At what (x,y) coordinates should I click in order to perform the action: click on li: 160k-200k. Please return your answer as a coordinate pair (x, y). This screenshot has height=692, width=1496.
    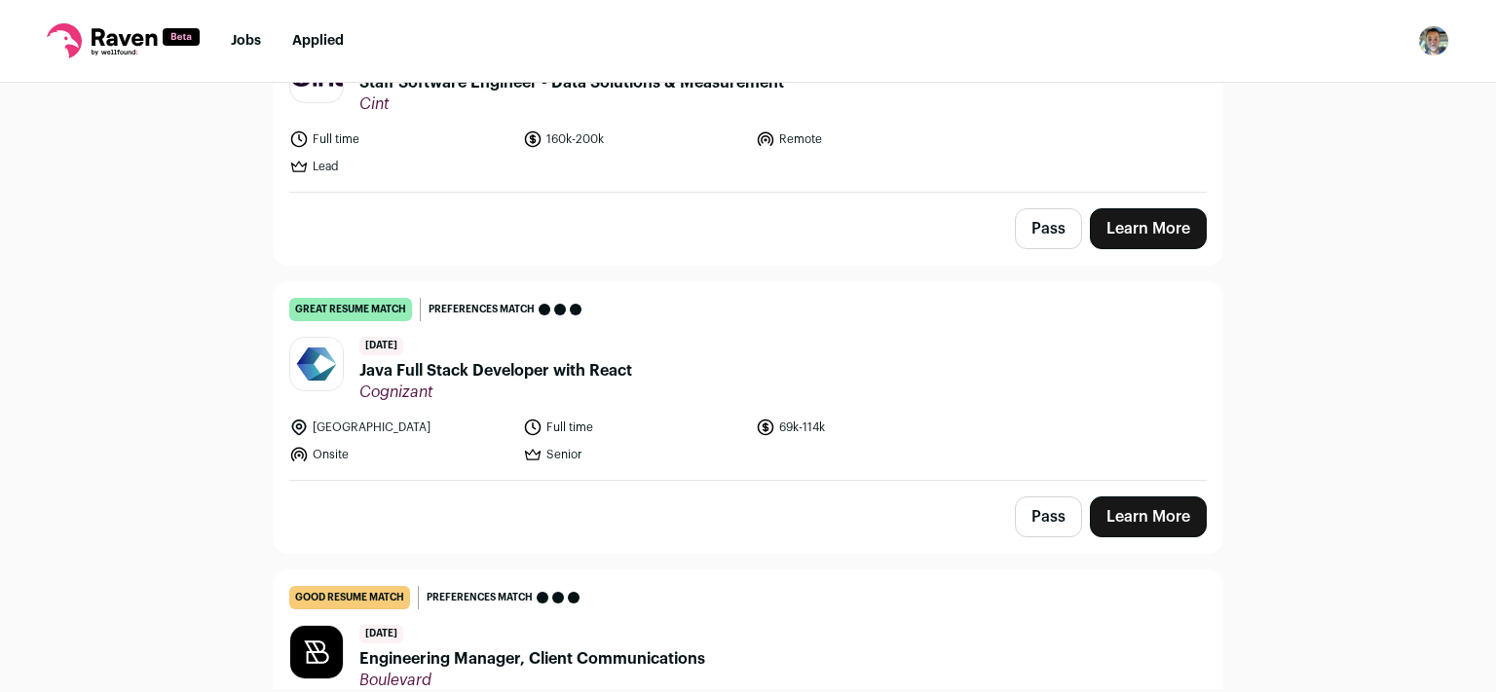
    Looking at the image, I should click on (634, 139).